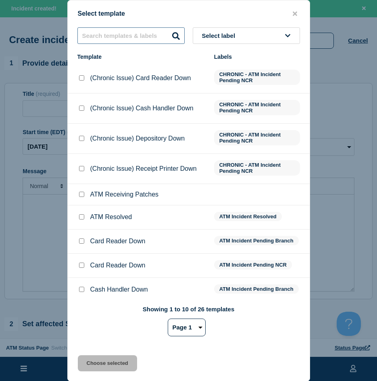 Image resolution: width=377 pixels, height=381 pixels. I want to click on span: ATM Incident Pending NCR, so click(253, 265).